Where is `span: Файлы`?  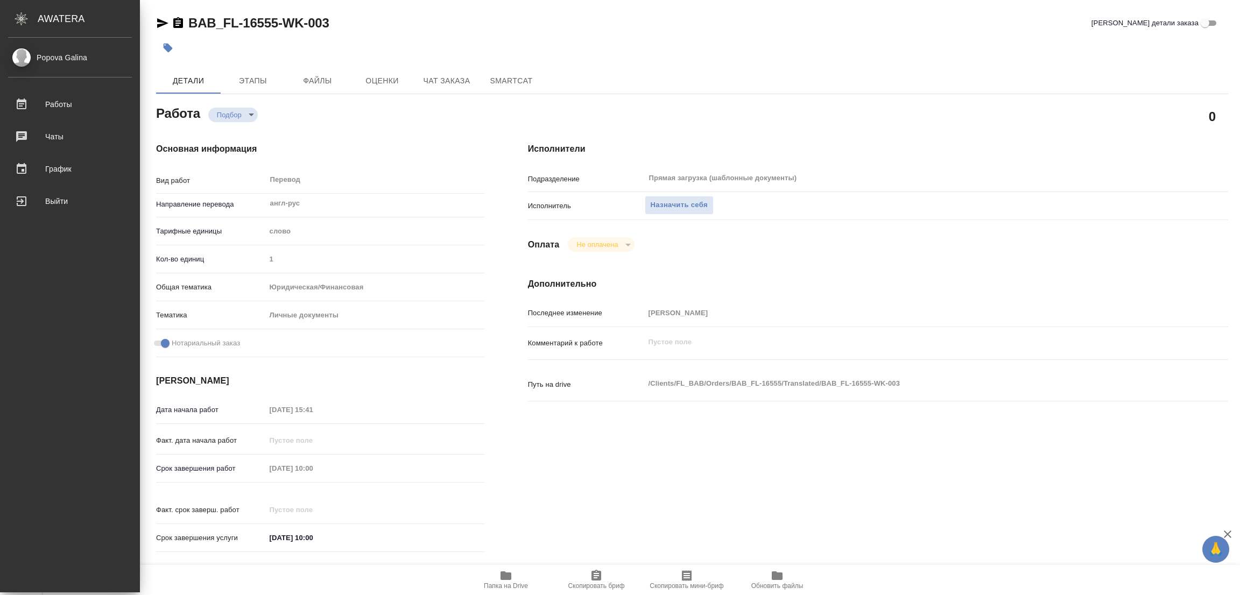 span: Файлы is located at coordinates (318, 81).